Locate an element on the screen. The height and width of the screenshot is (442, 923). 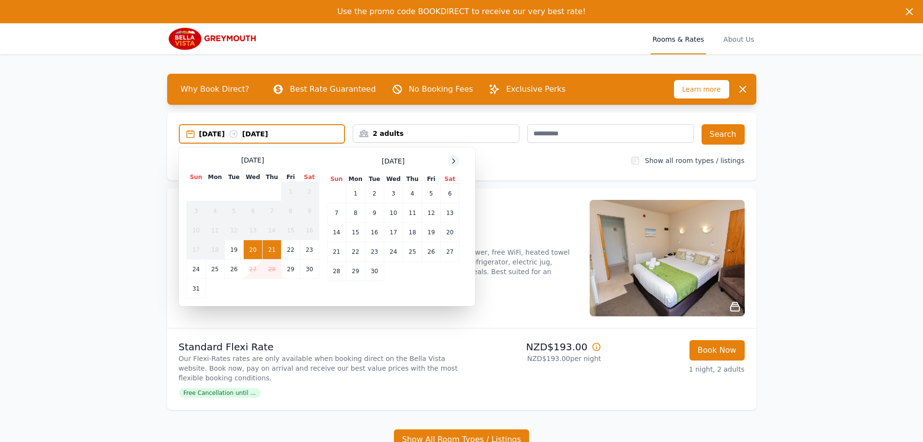
p: No Booking Fees is located at coordinates (441, 89).